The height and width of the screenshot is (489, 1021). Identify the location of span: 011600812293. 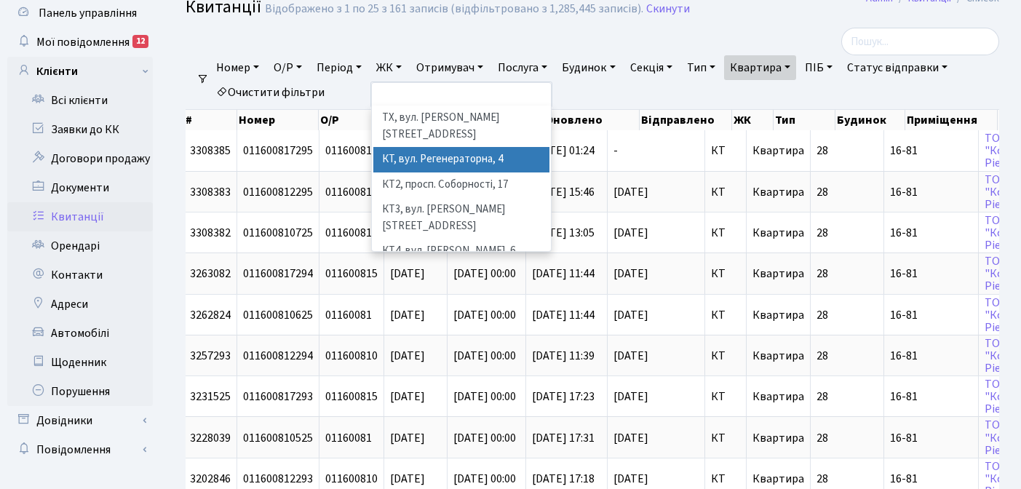
(278, 479).